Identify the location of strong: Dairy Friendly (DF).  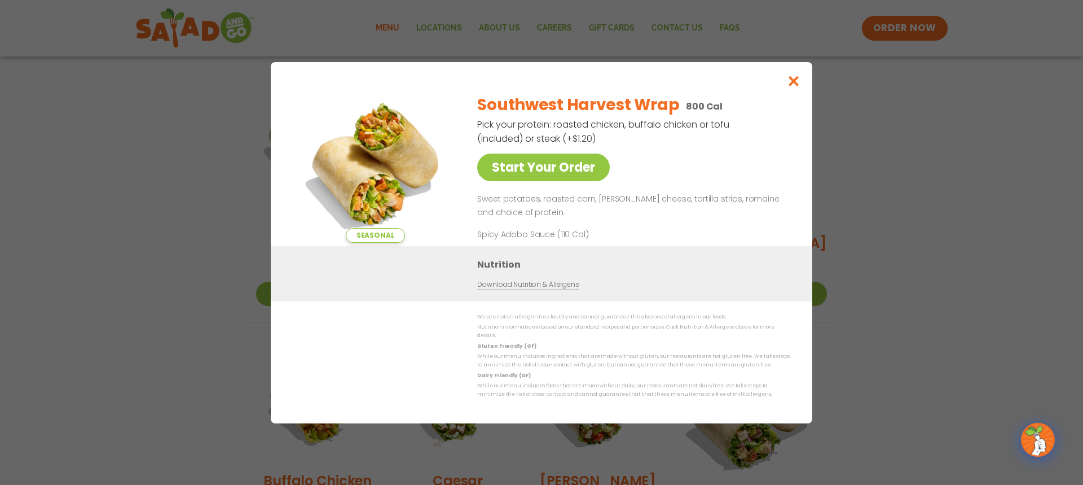
(504, 375).